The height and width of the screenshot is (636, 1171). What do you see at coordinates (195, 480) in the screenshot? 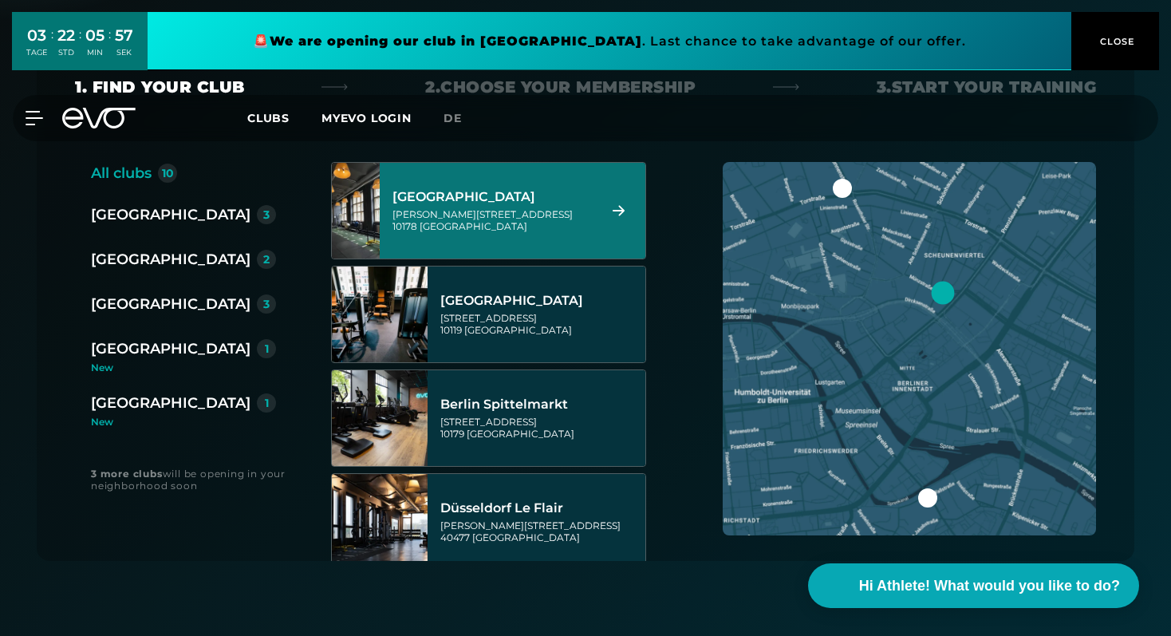
I see `div: will be opening in your neighborhood soon` at bounding box center [195, 480].